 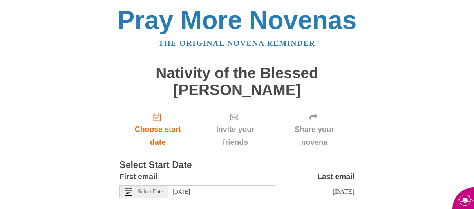 What do you see at coordinates (336, 177) in the screenshot?
I see `label: Last email` at bounding box center [336, 177].